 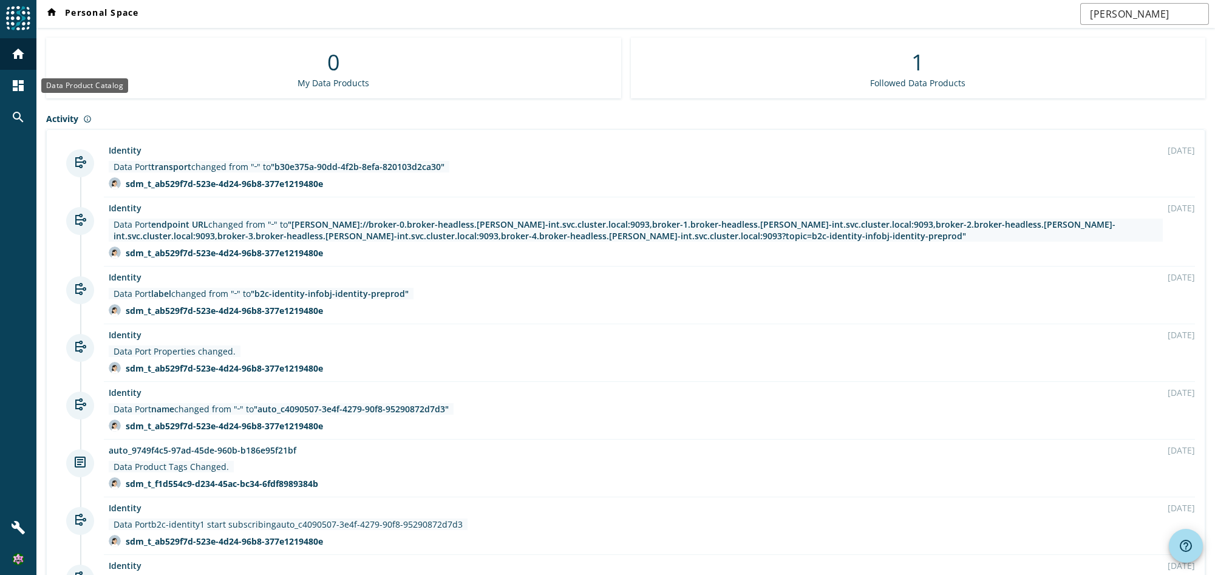 I want to click on span: transport, so click(x=171, y=166).